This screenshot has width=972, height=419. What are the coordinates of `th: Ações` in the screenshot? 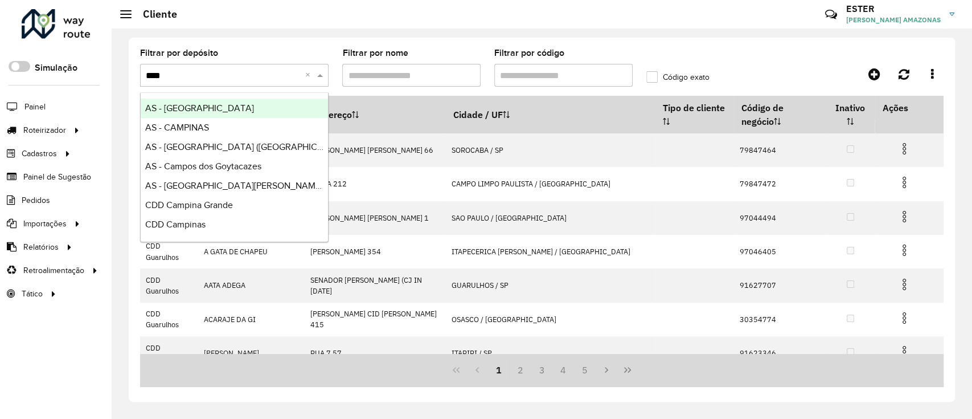 It's located at (909, 108).